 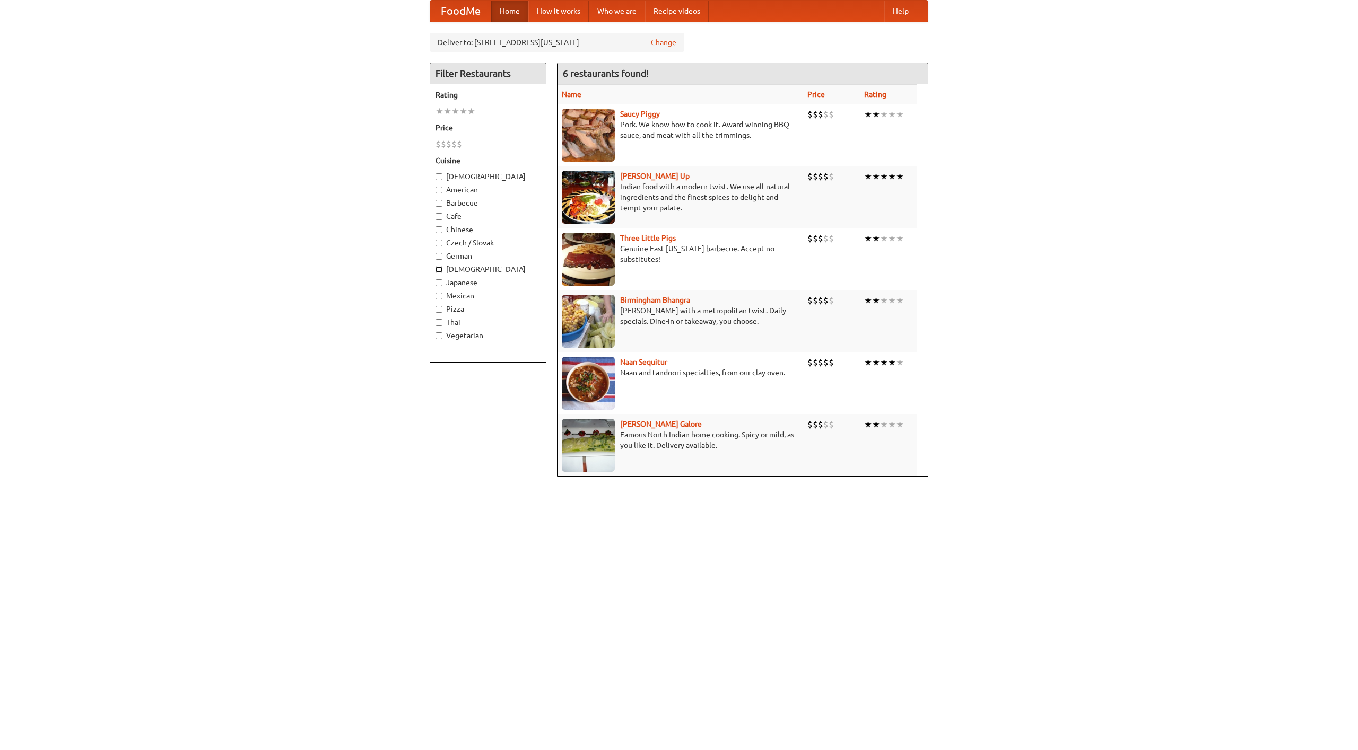 I want to click on img: curryup.jpg, so click(x=588, y=197).